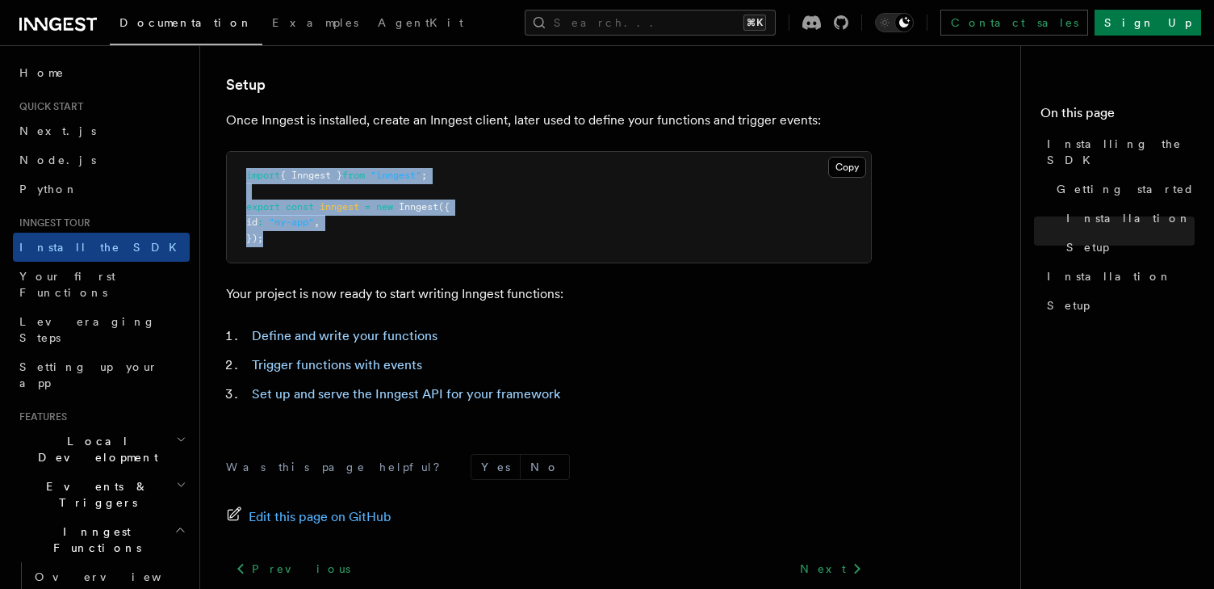  I want to click on span: Local Development, so click(94, 449).